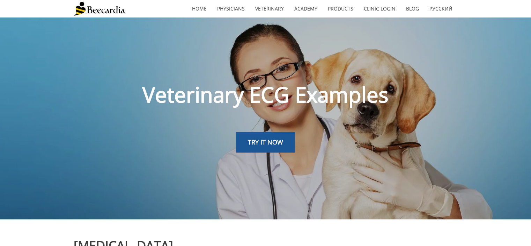 The height and width of the screenshot is (246, 531). What do you see at coordinates (231, 9) in the screenshot?
I see `a: Physicians` at bounding box center [231, 9].